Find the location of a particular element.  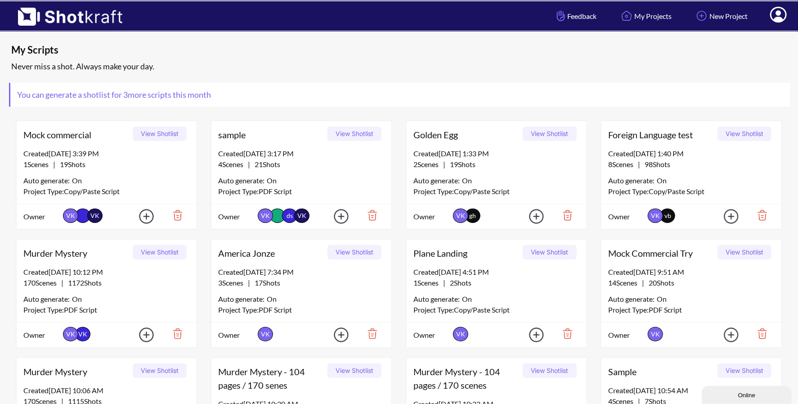

span: 3 Scenes is located at coordinates (233, 282).